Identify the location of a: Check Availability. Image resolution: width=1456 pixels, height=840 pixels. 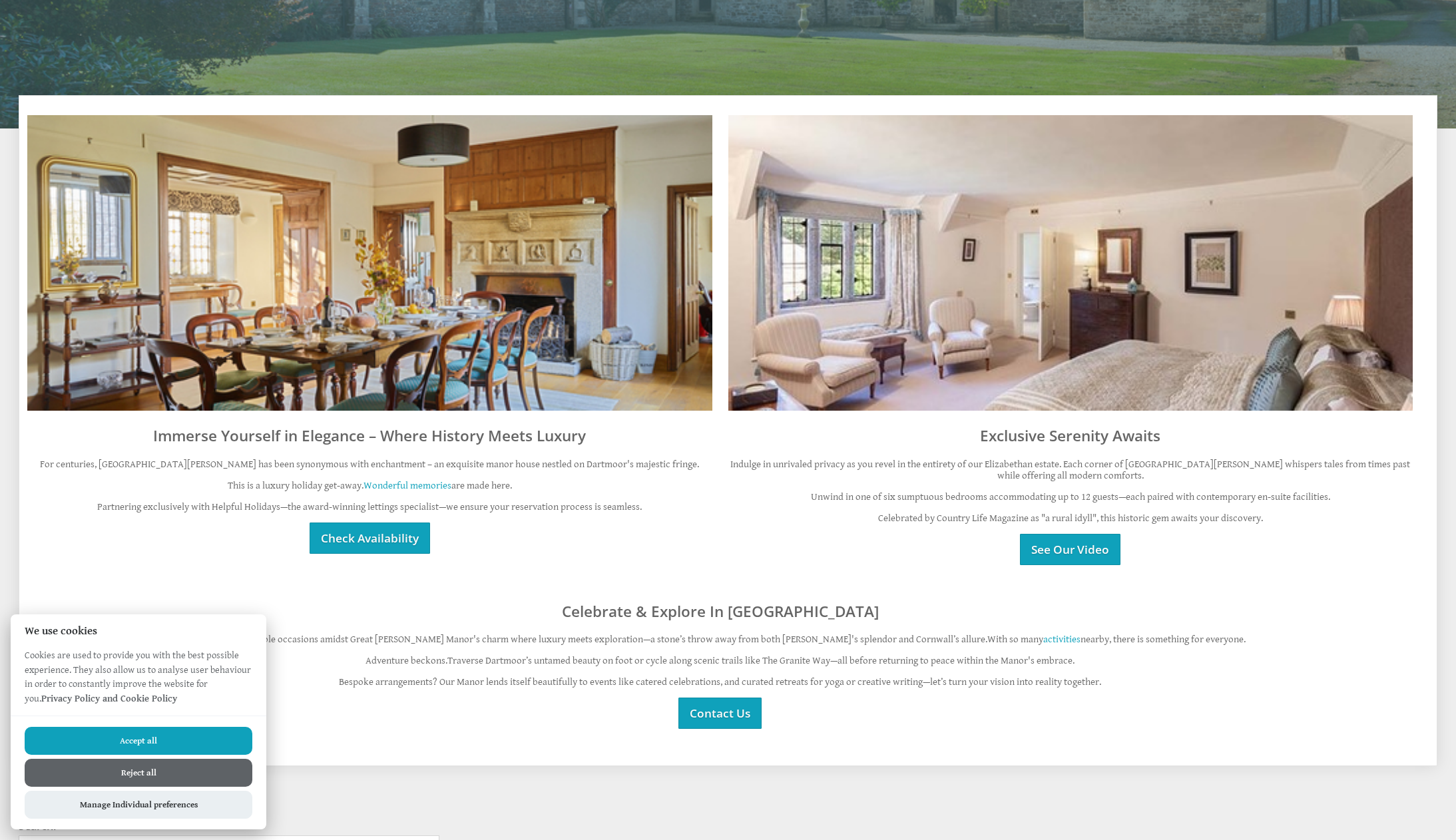
(370, 538).